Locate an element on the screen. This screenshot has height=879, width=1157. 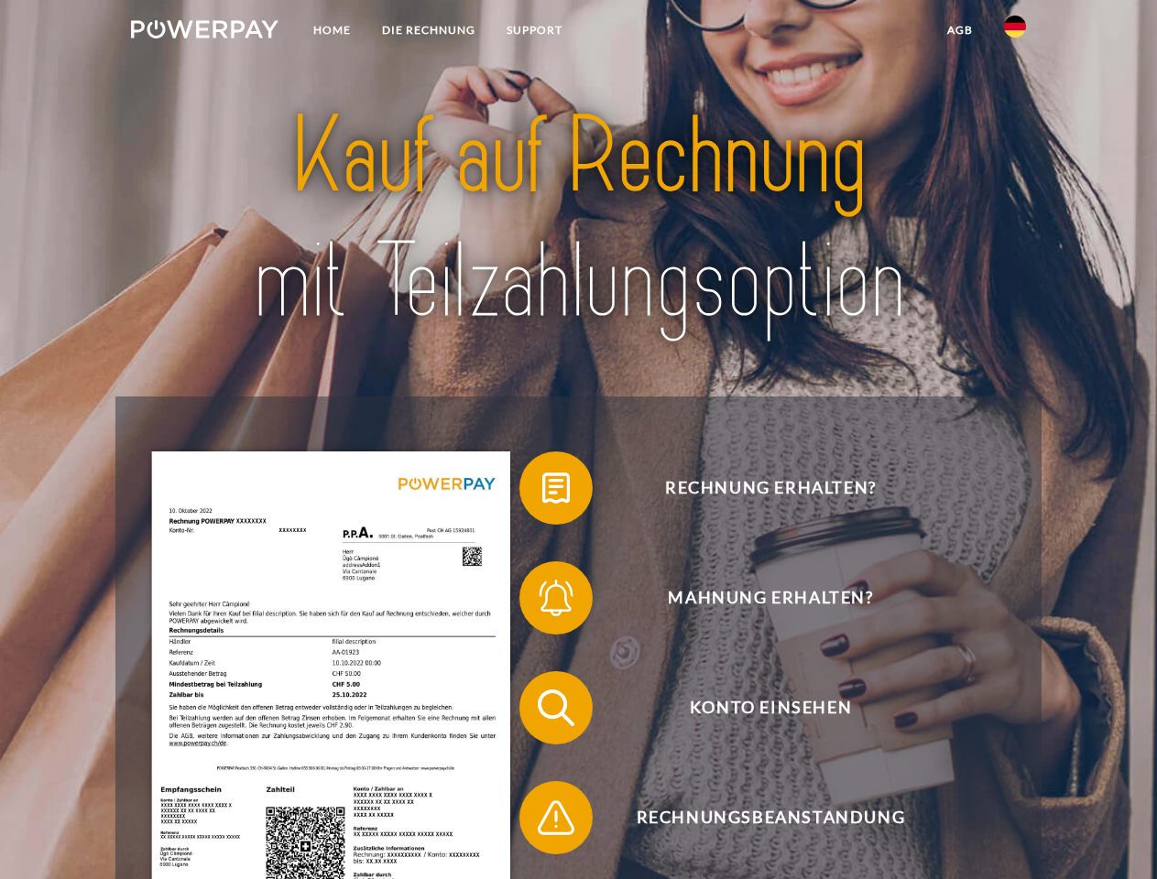
a: Home is located at coordinates (332, 30).